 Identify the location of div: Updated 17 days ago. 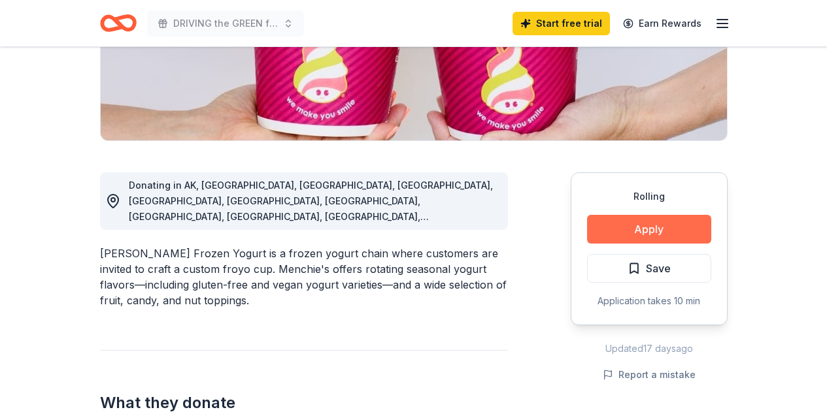
(649, 349).